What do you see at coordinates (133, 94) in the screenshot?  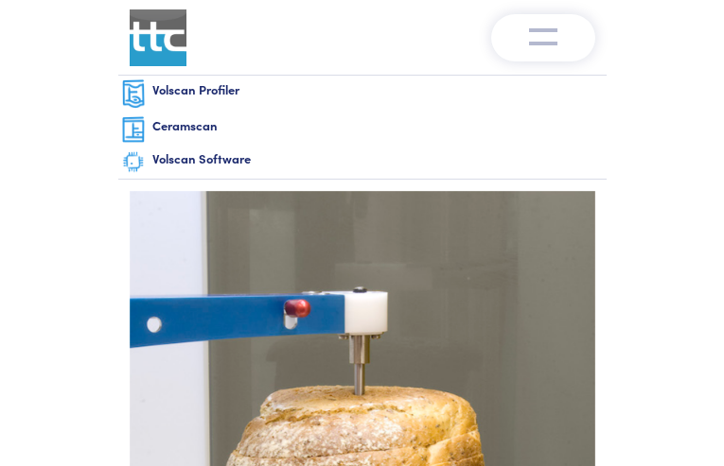 I see `img: volscan-nav.png` at bounding box center [133, 94].